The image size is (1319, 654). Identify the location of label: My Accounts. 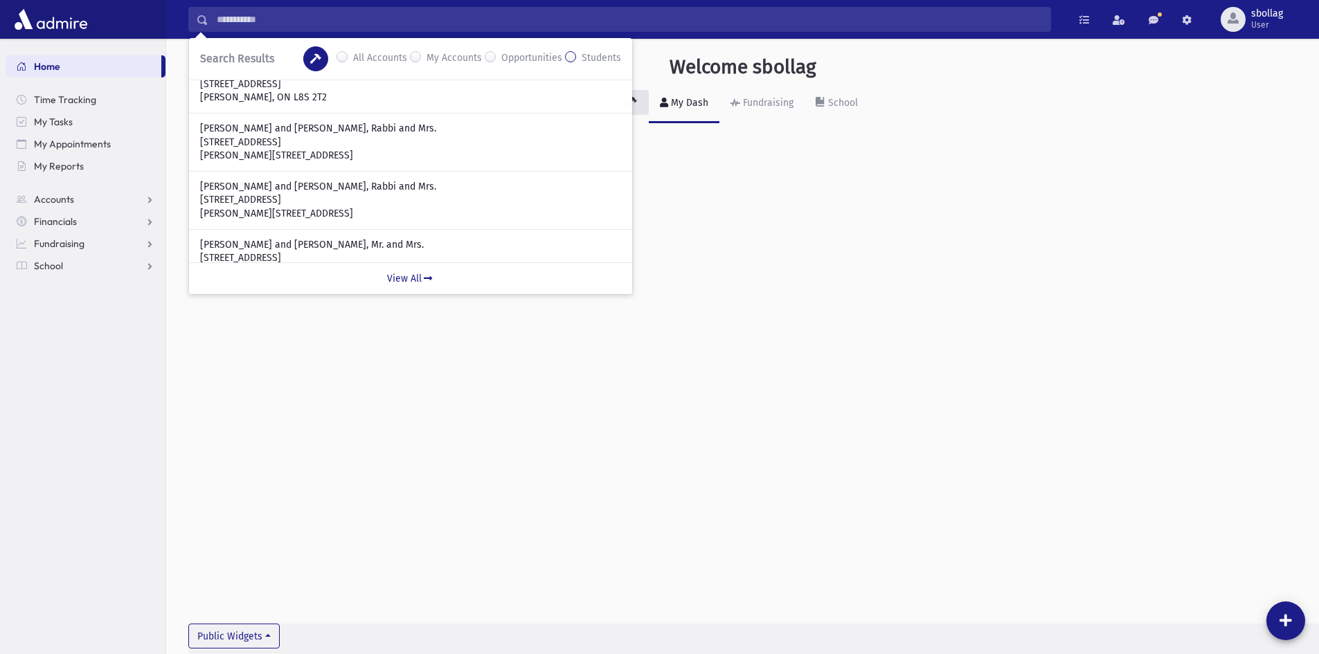
(454, 59).